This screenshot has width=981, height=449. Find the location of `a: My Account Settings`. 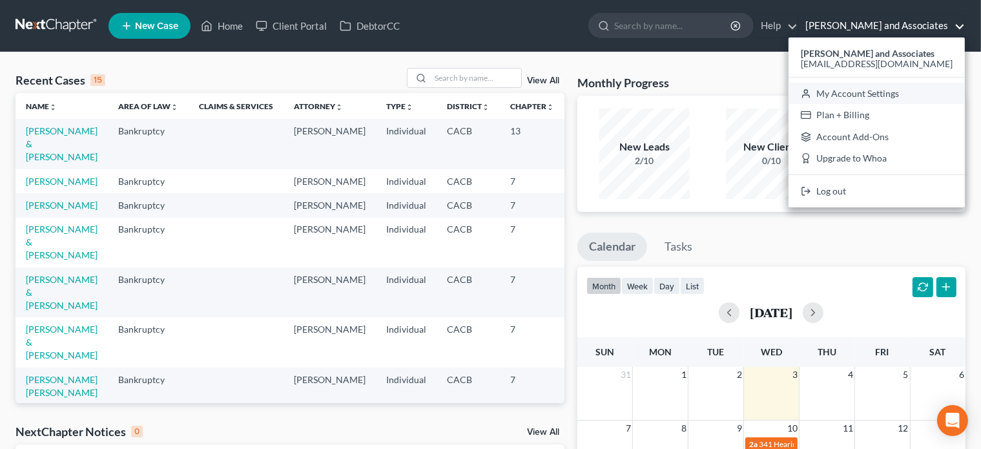

a: My Account Settings is located at coordinates (876, 94).